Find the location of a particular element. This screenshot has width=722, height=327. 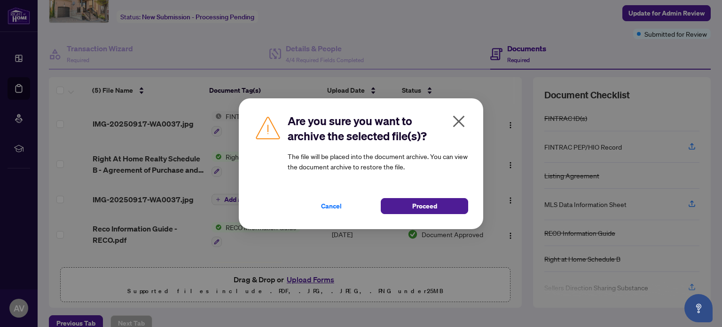

article: The file will be placed into the document archive. You can view the document archive to restore t... is located at coordinates (378, 161).